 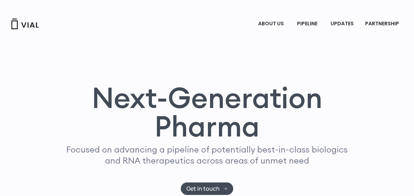 What do you see at coordinates (272, 24) in the screenshot?
I see `a: ABOUT USMenu Toggle` at bounding box center [272, 24].